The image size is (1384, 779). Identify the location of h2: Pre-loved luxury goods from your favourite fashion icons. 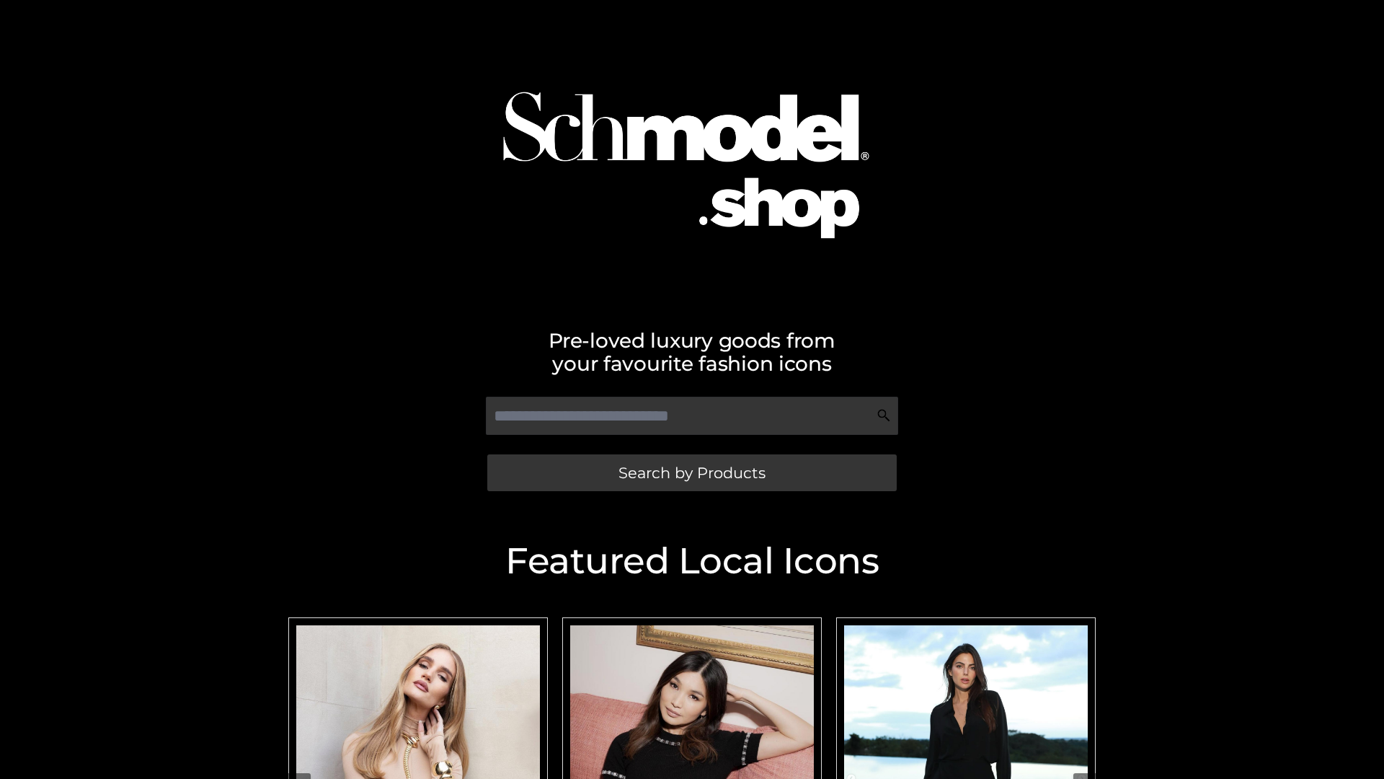
(692, 352).